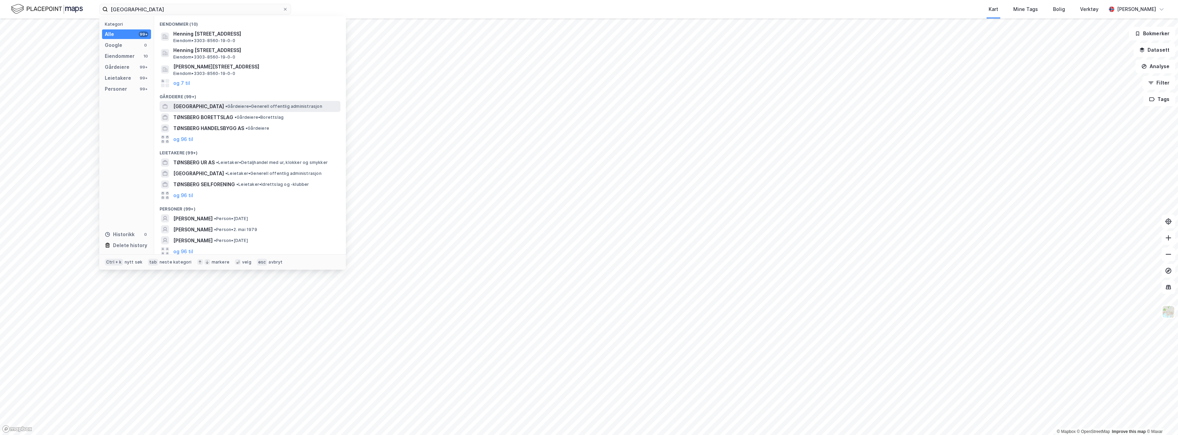 The width and height of the screenshot is (1178, 435). I want to click on span: Leietaker • Detaljhandel med ur, klokker og smykker, so click(272, 163).